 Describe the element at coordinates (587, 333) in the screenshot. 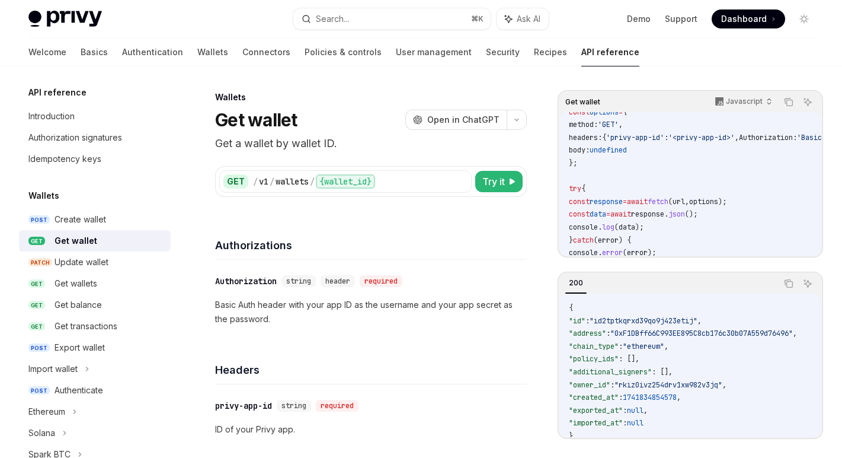

I see `span: "address"` at that location.